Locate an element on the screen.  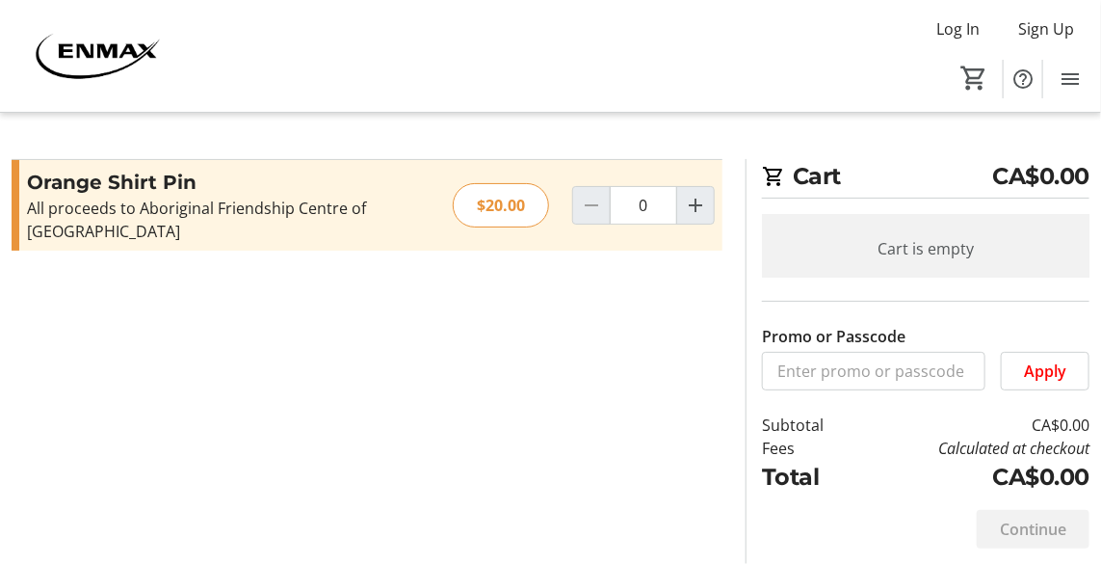
input: Orange Shirt Pin Quantity is located at coordinates (644, 205).